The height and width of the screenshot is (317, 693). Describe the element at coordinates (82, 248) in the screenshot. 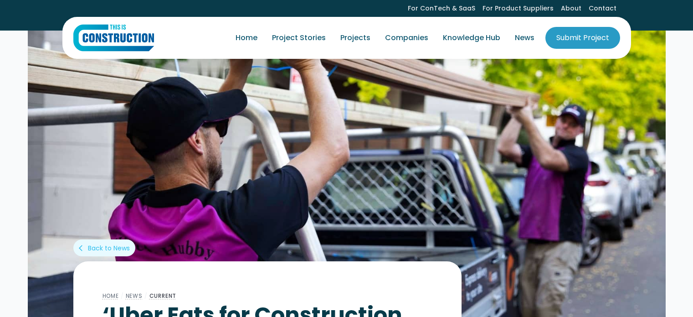

I see `div: arrow_back_ios` at that location.